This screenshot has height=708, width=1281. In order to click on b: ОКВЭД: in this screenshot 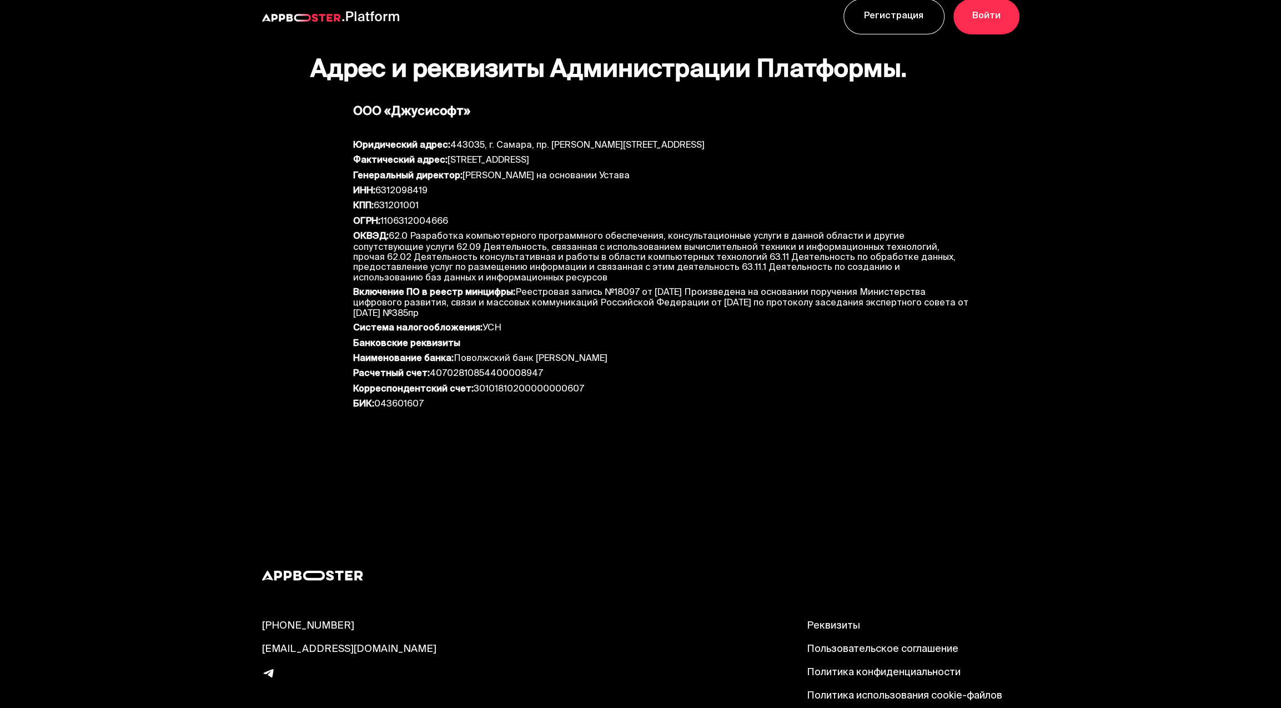, I will do `click(371, 237)`.